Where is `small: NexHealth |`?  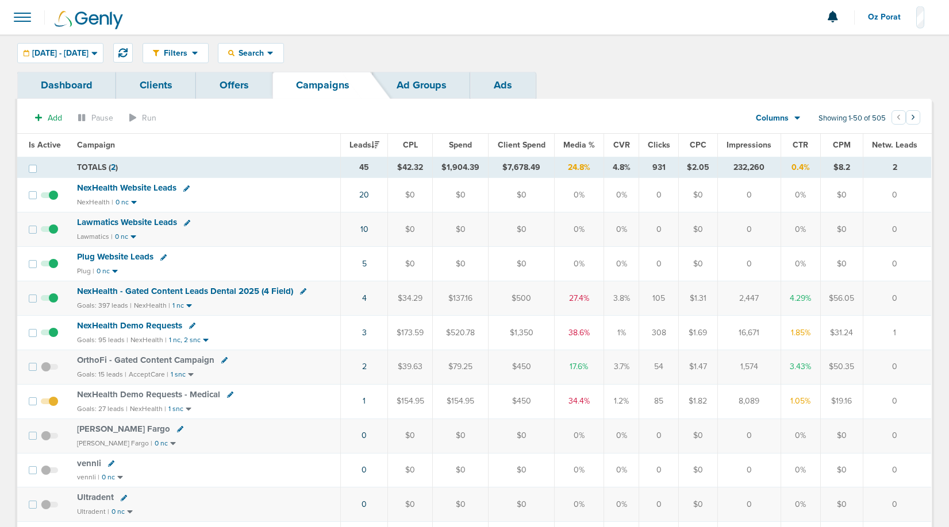
small: NexHealth | is located at coordinates (148, 409).